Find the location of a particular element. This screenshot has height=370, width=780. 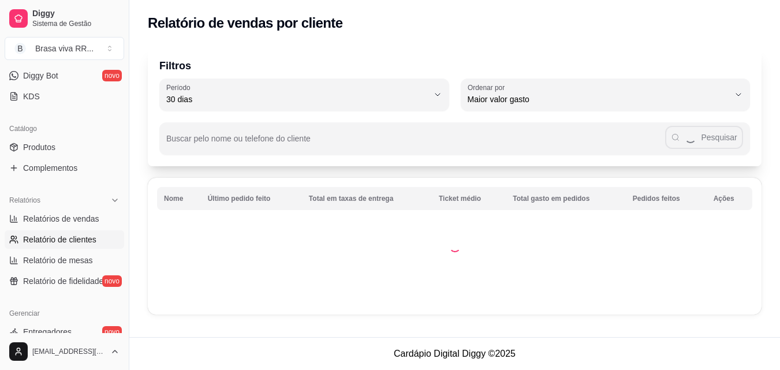

p: Filtros is located at coordinates (454, 66).